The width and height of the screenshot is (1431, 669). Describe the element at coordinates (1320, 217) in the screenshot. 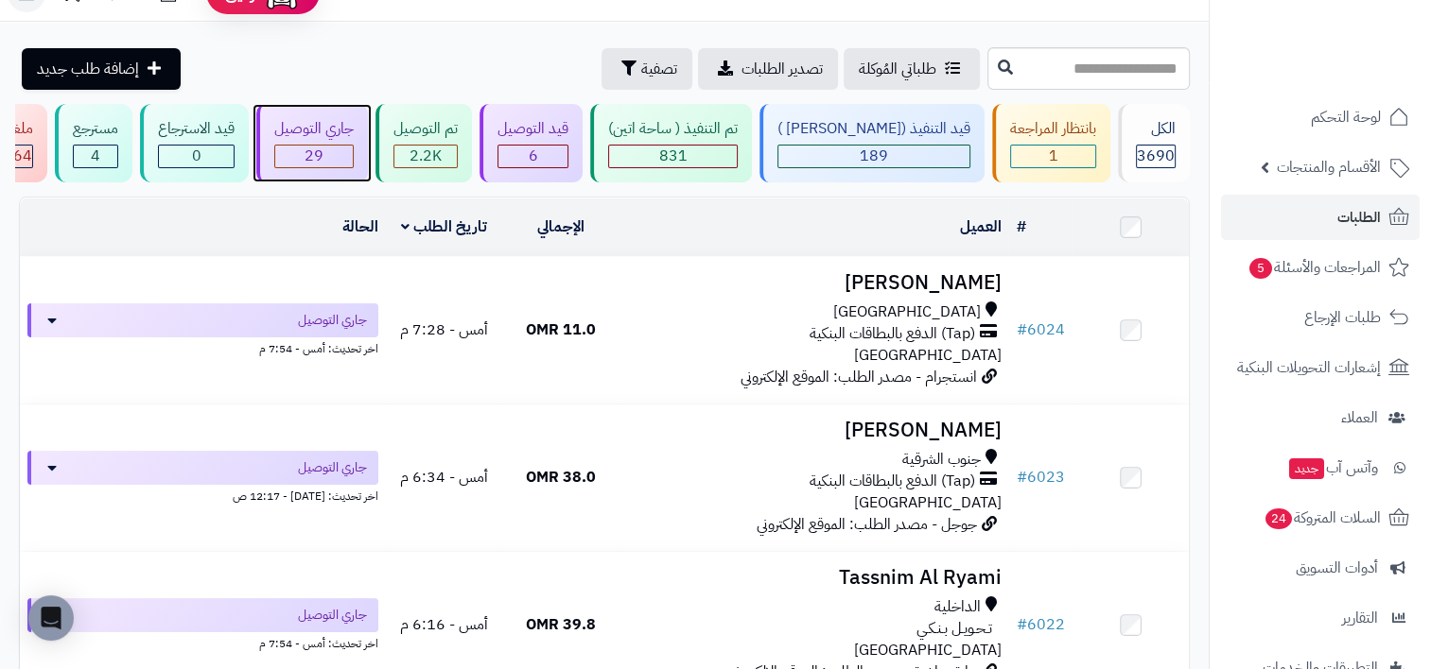

I see `a: الطلبات` at that location.